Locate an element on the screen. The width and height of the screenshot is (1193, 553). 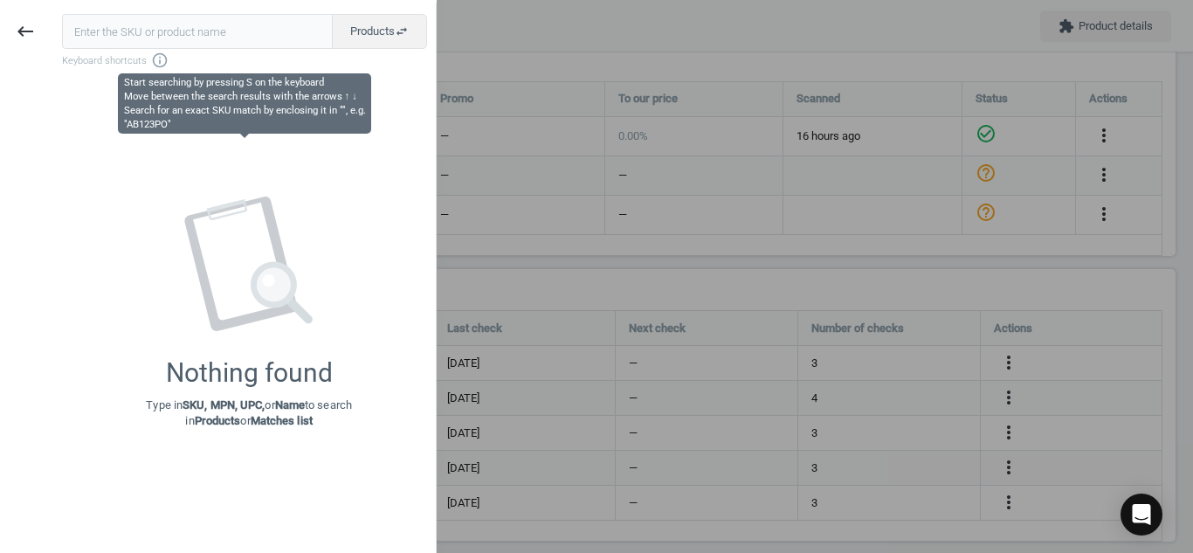
p: Type in or to search in or is located at coordinates (249, 413).